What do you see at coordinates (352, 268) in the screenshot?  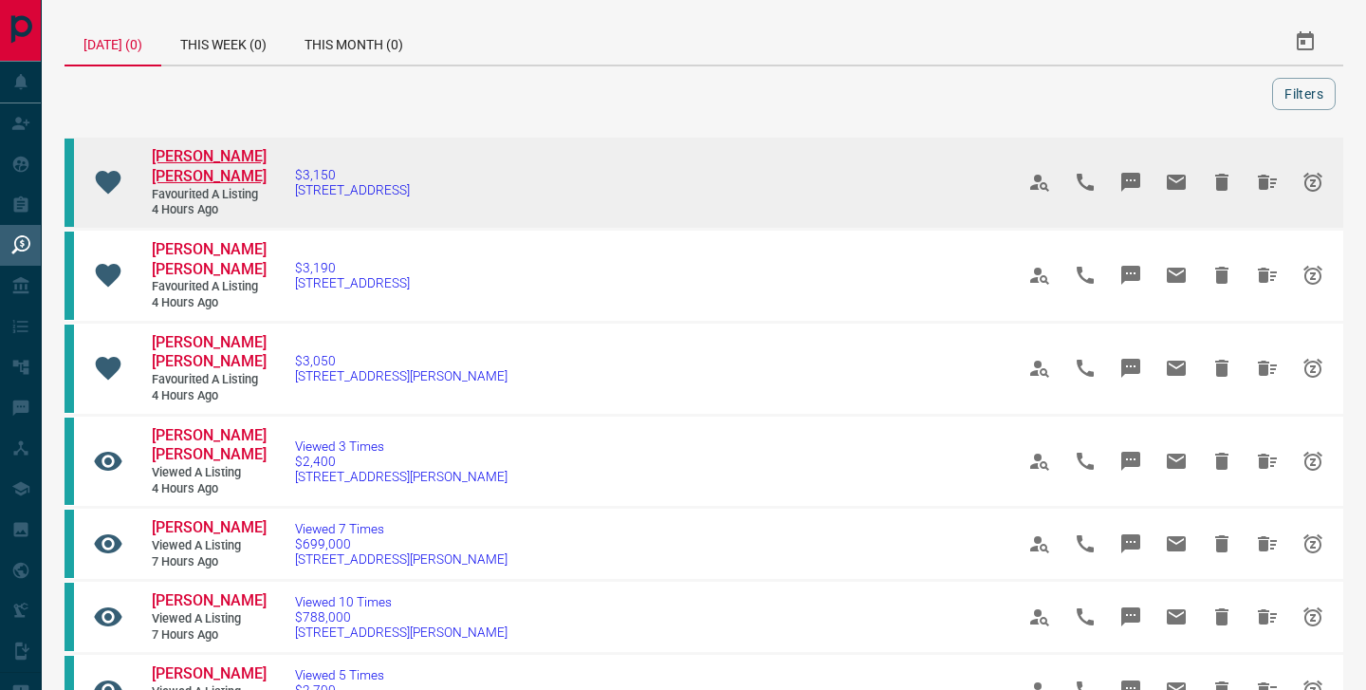 I see `span: $3,190` at bounding box center [352, 268].